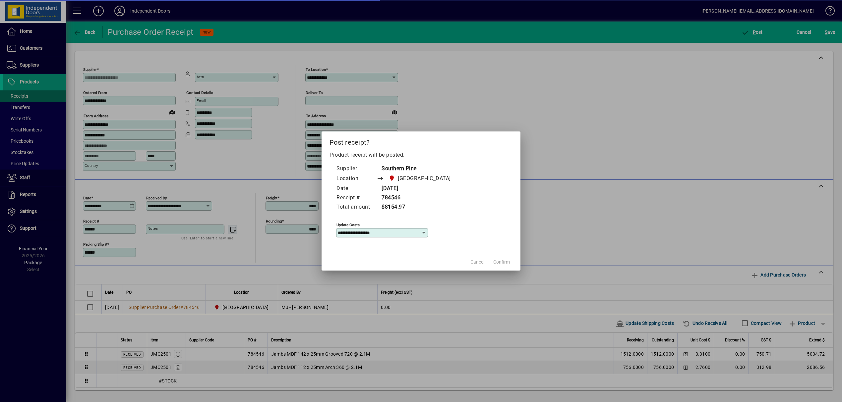  What do you see at coordinates (356, 169) in the screenshot?
I see `td: Supplier` at bounding box center [356, 169].